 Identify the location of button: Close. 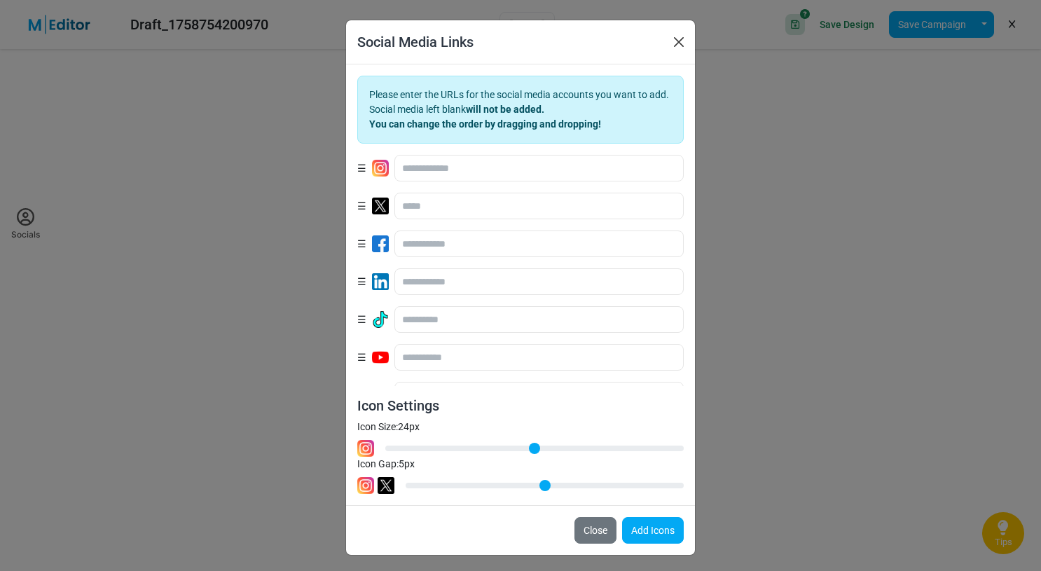
(595, 530).